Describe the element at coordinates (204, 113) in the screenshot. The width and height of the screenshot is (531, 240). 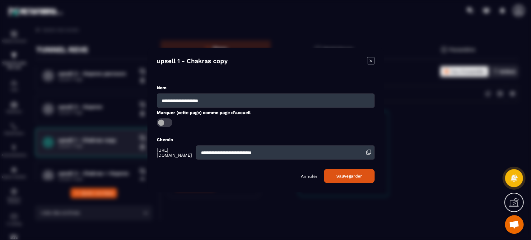
I see `label: Marquer (cette page) comme page d'accueil` at that location.